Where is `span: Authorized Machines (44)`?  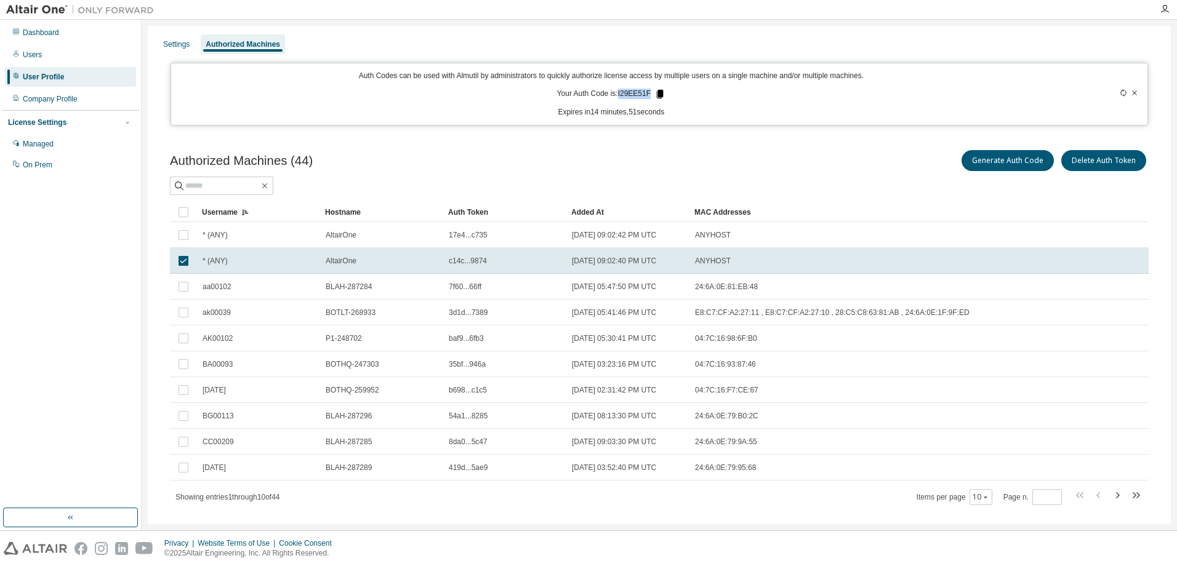
span: Authorized Machines (44) is located at coordinates (241, 161).